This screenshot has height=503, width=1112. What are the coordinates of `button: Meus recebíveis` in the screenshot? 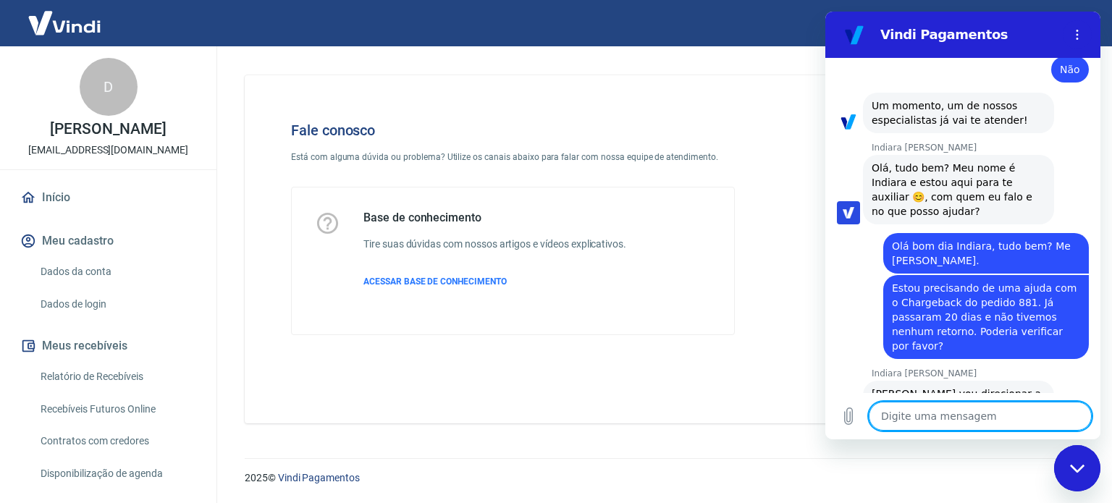 It's located at (108, 346).